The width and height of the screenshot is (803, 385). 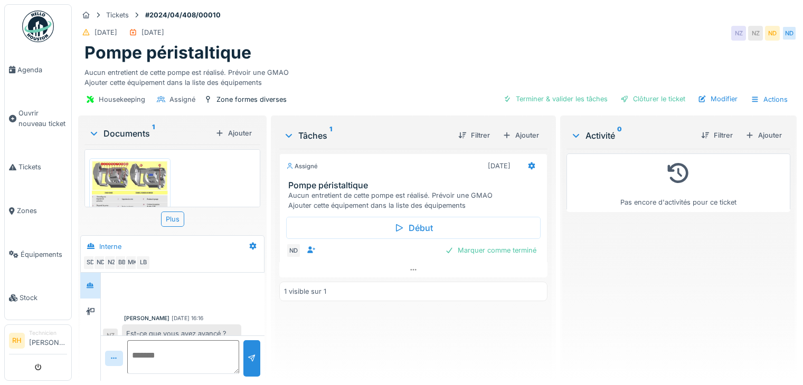 What do you see at coordinates (38, 298) in the screenshot?
I see `a: Stock` at bounding box center [38, 298].